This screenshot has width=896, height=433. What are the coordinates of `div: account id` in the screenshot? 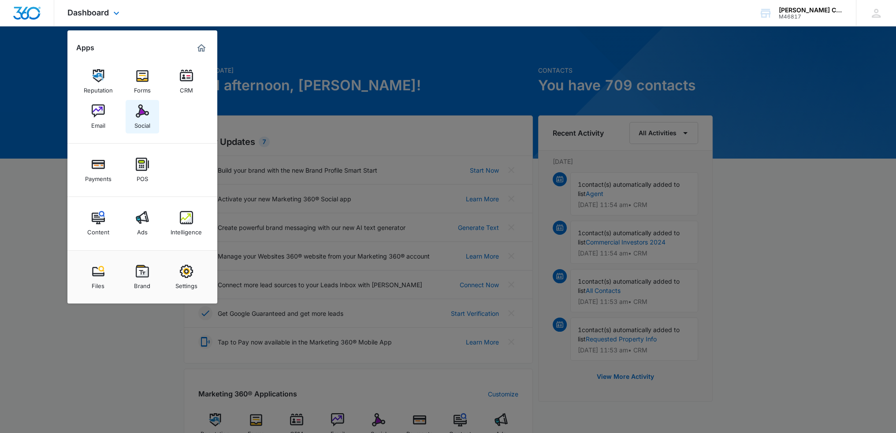 It's located at (811, 17).